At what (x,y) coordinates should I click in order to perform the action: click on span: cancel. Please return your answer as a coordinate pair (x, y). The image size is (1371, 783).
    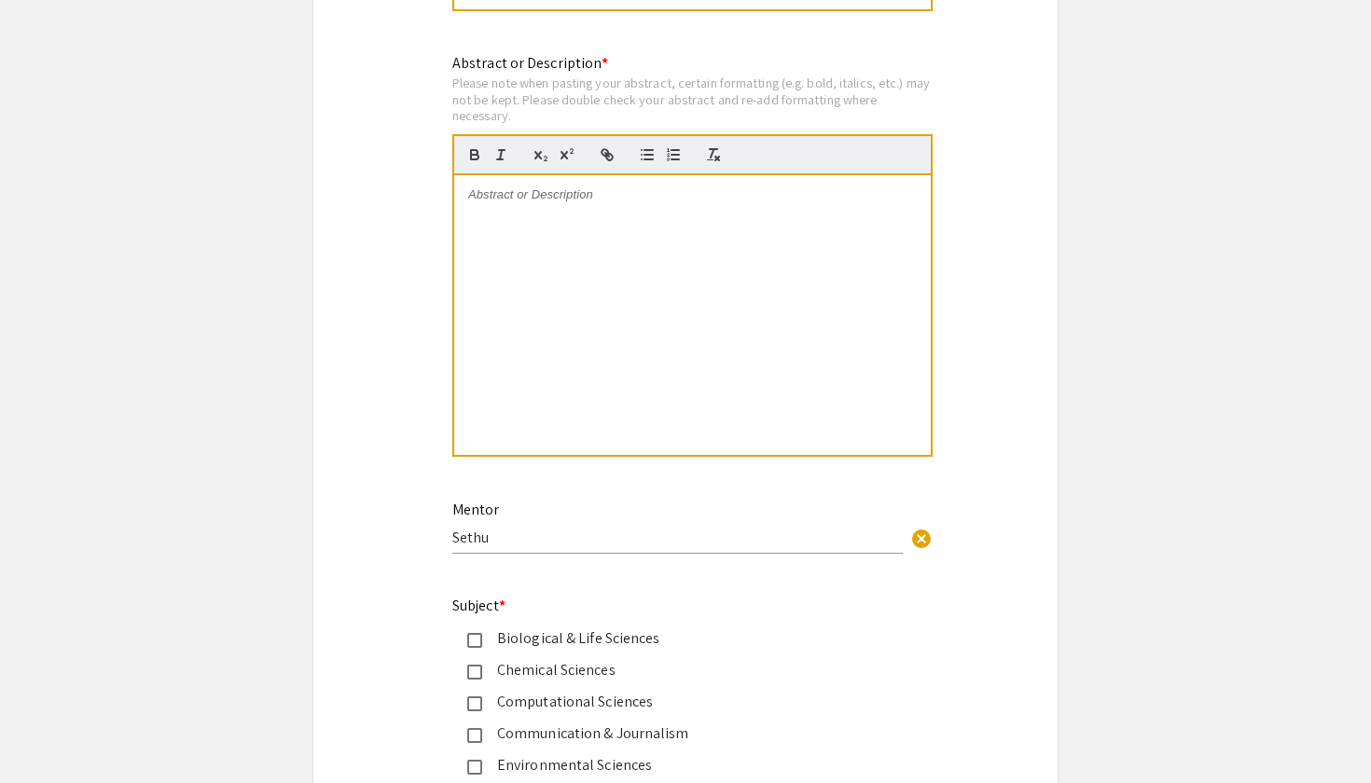
    Looking at the image, I should click on (922, 539).